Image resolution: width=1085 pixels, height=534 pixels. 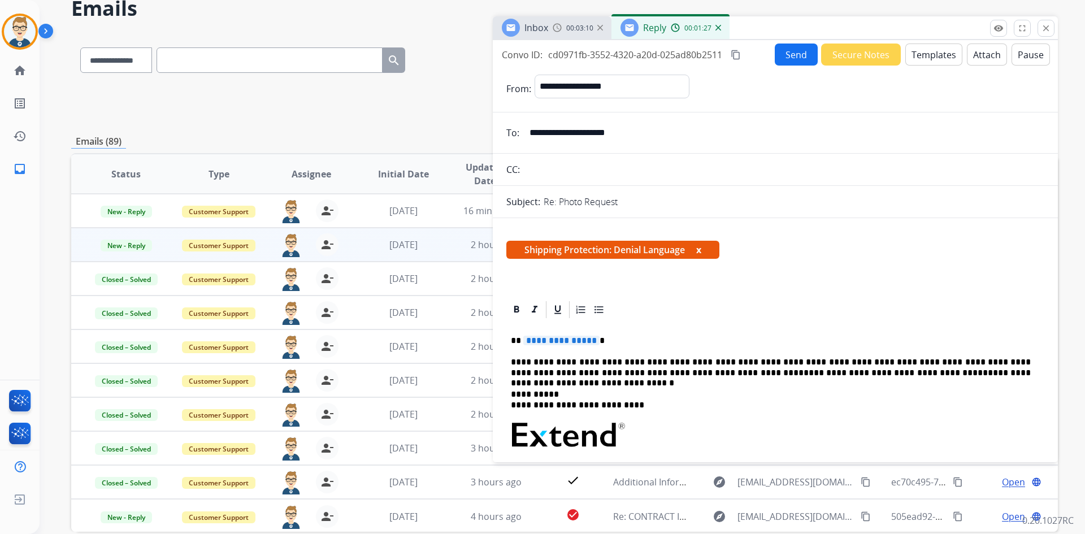 I want to click on div: Bold, so click(x=516, y=310).